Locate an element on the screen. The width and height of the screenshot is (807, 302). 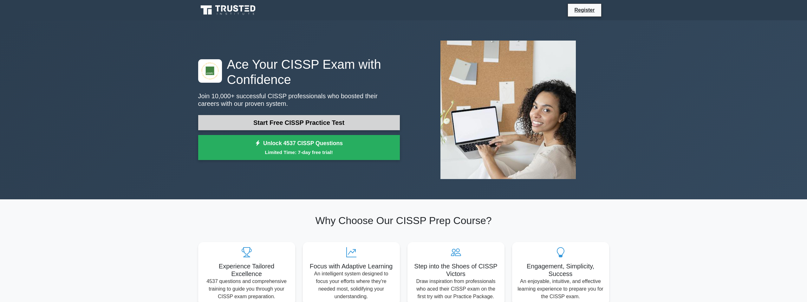
p: An enjoyable, intuitive, and effective learning experience to prepare you for the CISSP exam. is located at coordinates (561, 289).